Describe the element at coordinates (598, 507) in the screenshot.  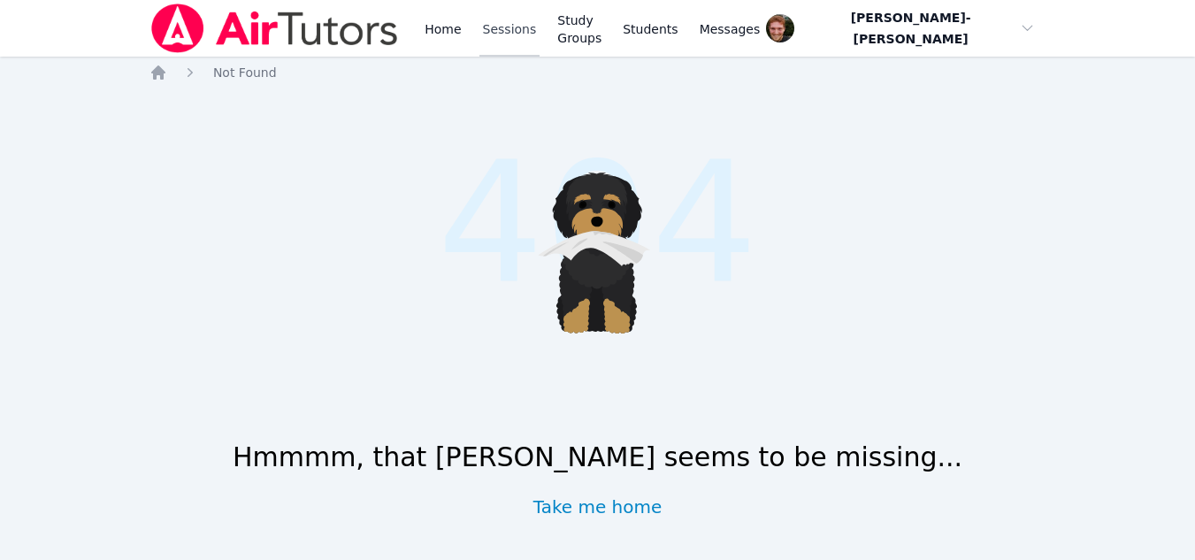
I see `a: Take me home` at that location.